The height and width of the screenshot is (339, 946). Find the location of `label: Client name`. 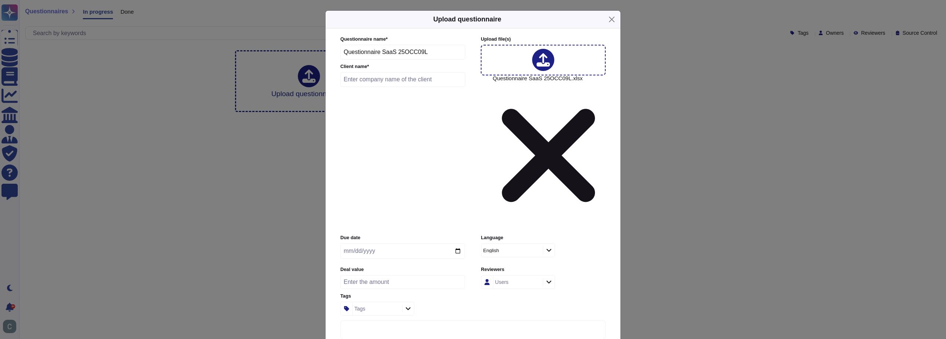

label: Client name is located at coordinates (403, 67).